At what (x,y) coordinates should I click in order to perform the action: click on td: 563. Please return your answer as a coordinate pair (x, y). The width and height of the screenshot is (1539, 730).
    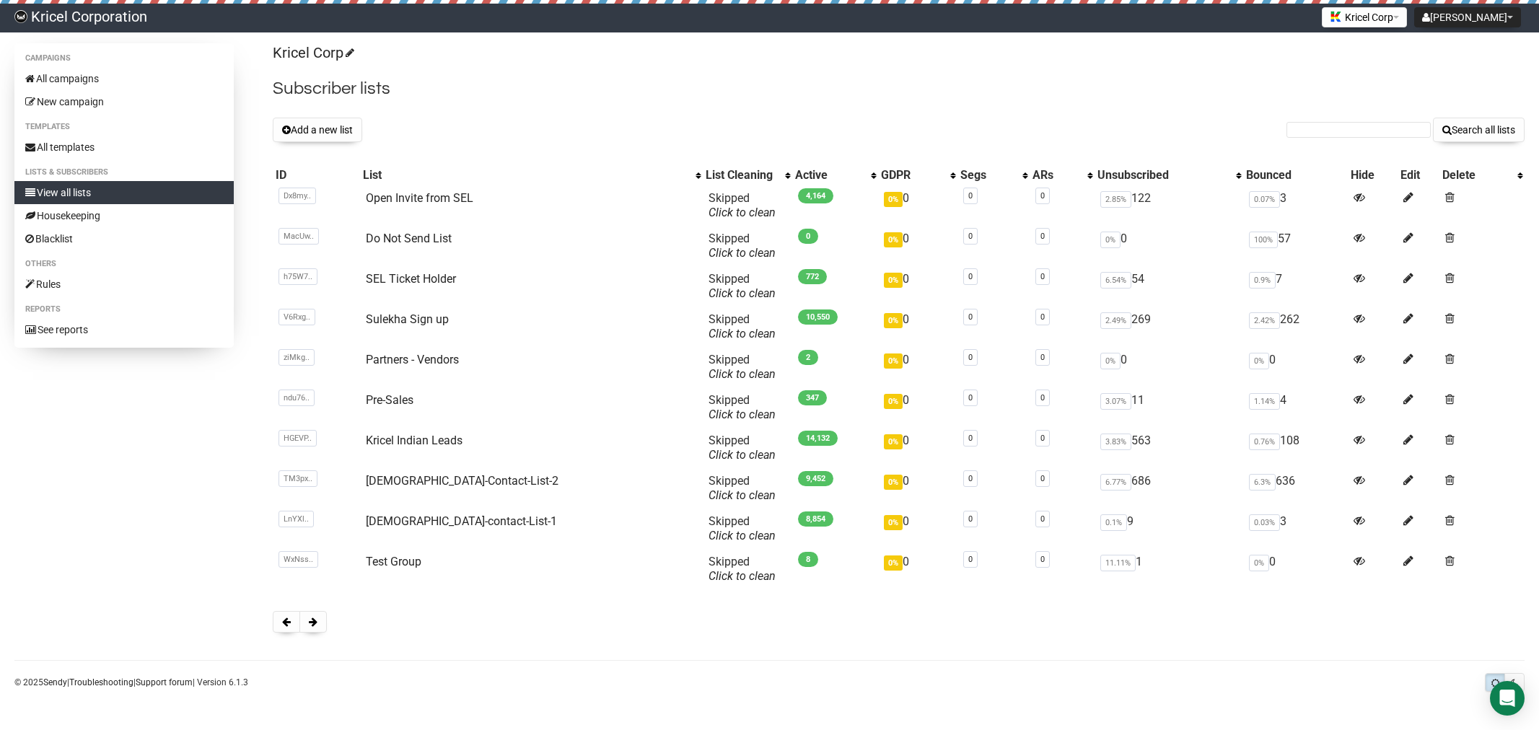
    Looking at the image, I should click on (1169, 448).